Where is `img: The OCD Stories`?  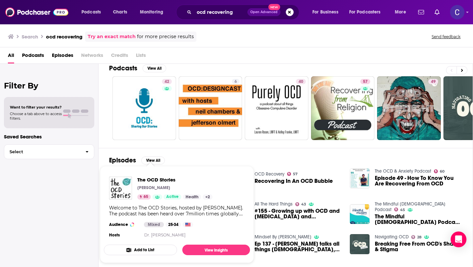
img: The OCD Stories is located at coordinates (120, 188).